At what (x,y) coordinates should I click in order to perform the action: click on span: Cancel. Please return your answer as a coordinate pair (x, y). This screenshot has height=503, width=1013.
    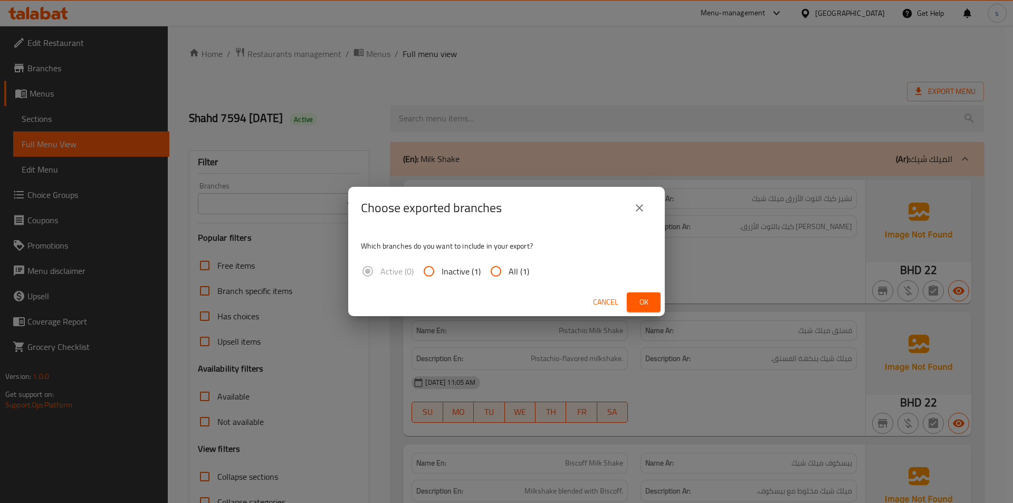
    Looking at the image, I should click on (606, 302).